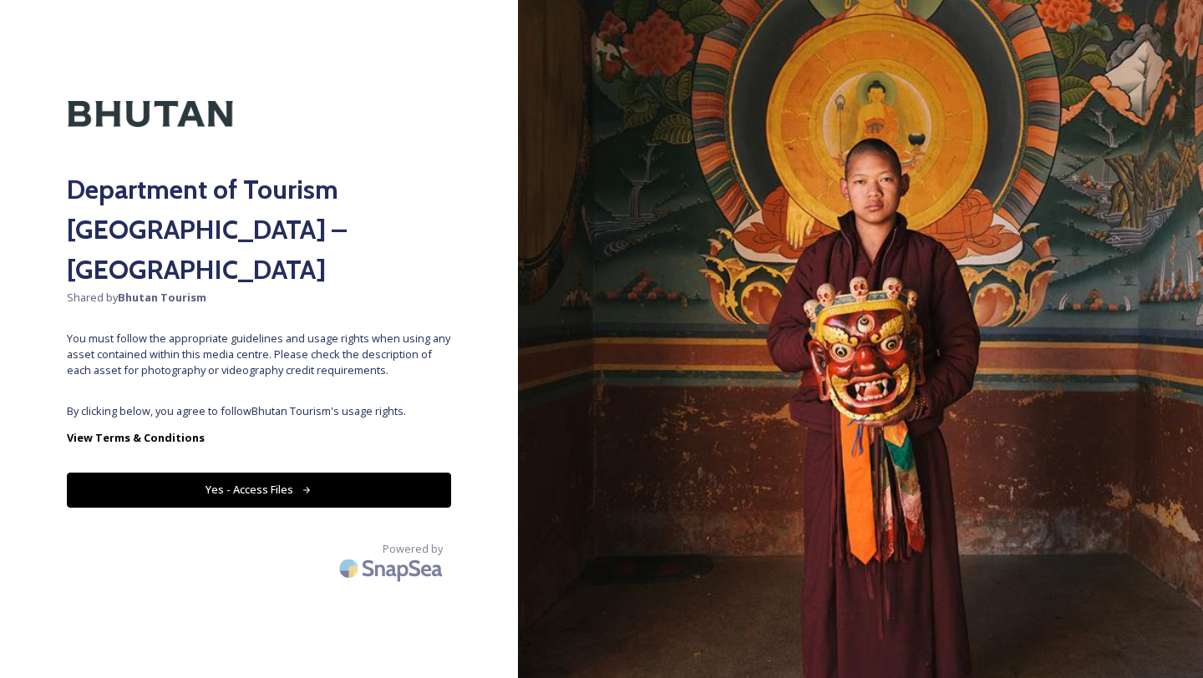  Describe the element at coordinates (413, 549) in the screenshot. I see `span: Powered by` at that location.